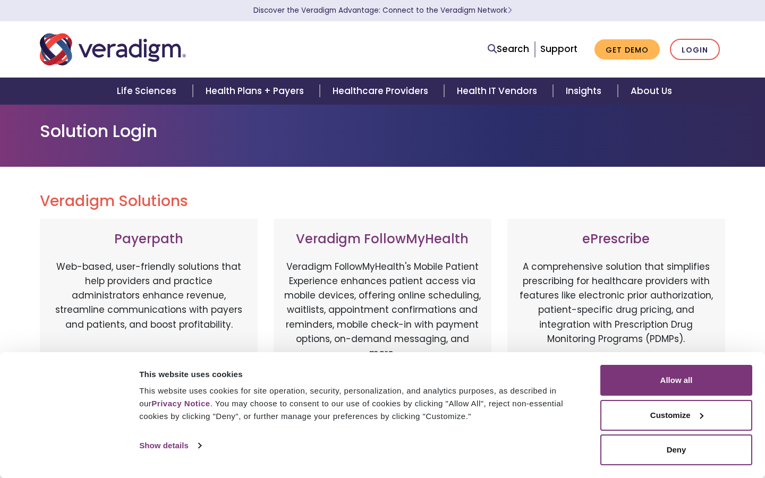 Image resolution: width=765 pixels, height=478 pixels. Describe the element at coordinates (382, 10) in the screenshot. I see `a: Discover the Veradigm Advantage: Connect to the Veradigm NetworkLearn More` at that location.